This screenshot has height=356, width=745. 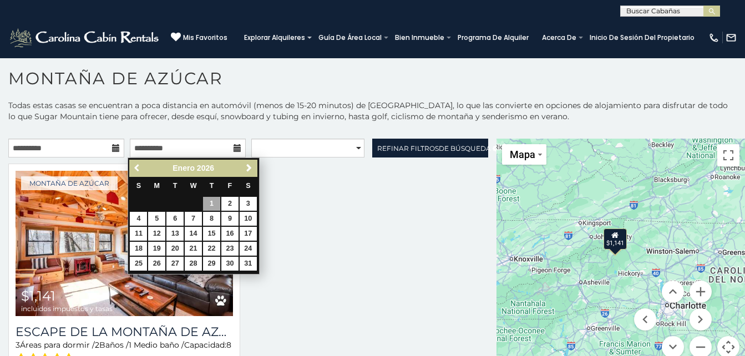 I want to click on a: Escape de la montaña de azúcar, so click(x=124, y=332).